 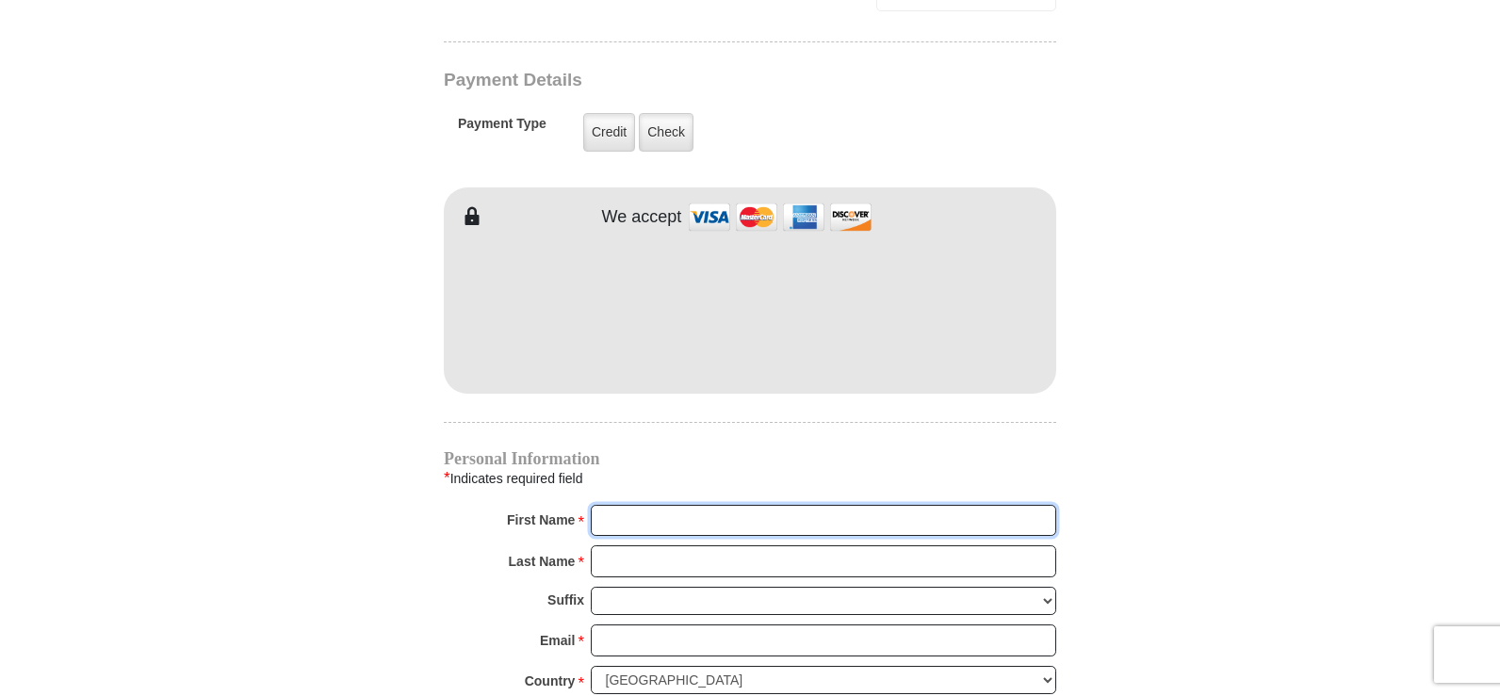 I want to click on h5: Payment Type, so click(x=502, y=128).